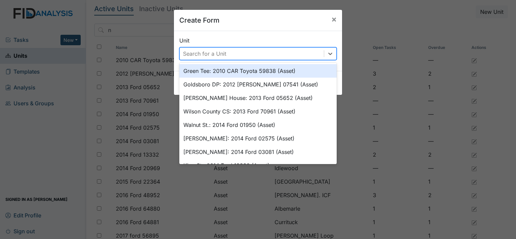  What do you see at coordinates (199, 20) in the screenshot?
I see `h5: Create Form` at bounding box center [199, 20].